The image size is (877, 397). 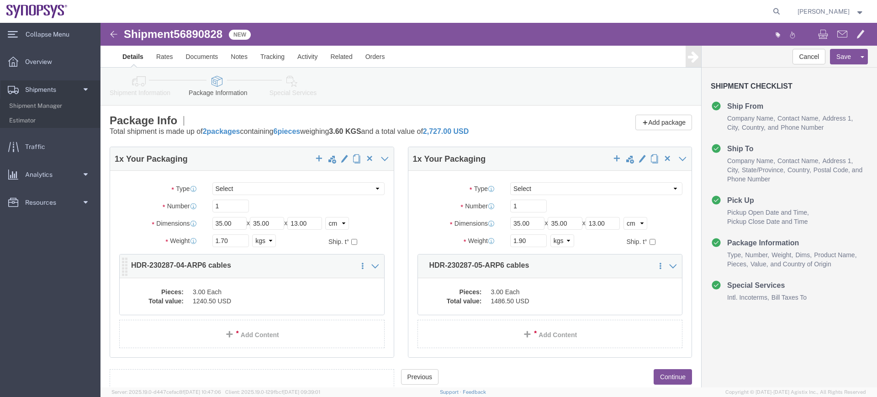 I want to click on span: Estimator, so click(x=51, y=121).